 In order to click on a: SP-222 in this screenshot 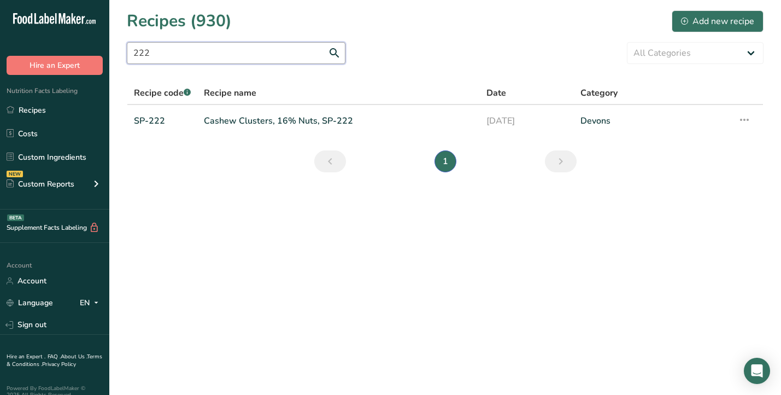, I will do `click(162, 121)`.